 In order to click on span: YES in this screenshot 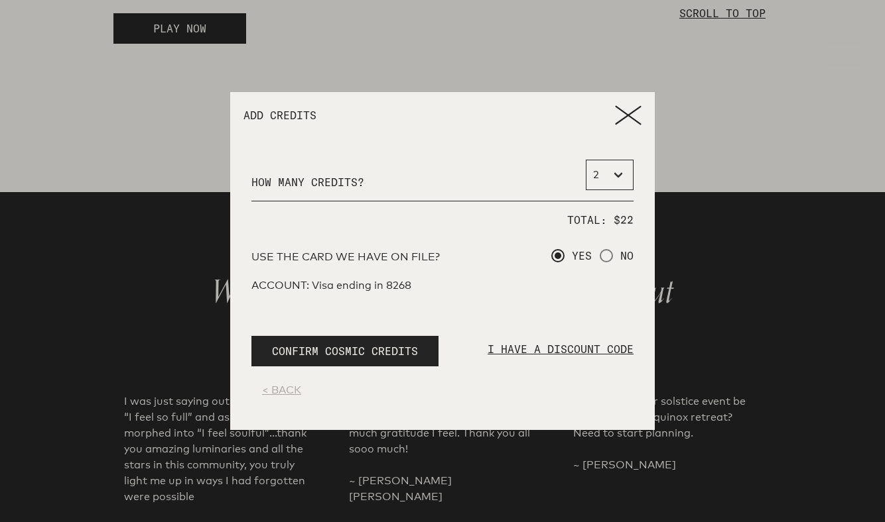, I will do `click(578, 256)`.